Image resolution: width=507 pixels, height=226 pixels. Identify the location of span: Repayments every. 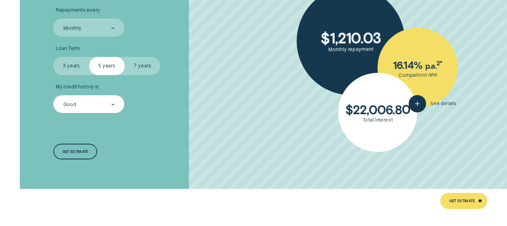
(78, 10).